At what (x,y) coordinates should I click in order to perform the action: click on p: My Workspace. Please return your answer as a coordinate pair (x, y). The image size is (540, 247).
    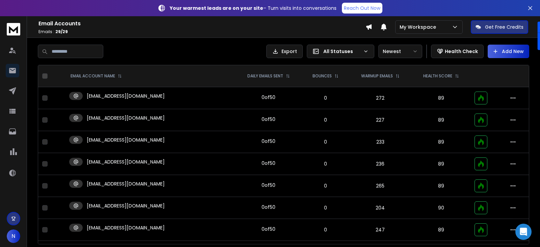
    Looking at the image, I should click on (420, 27).